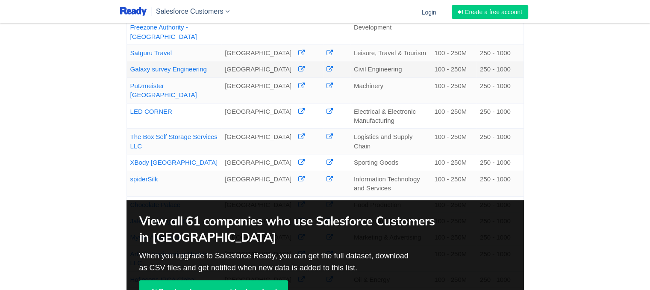 The image size is (650, 290). Describe the element at coordinates (391, 116) in the screenshot. I see `td: Electrical & Electronic Manufacturing` at that location.